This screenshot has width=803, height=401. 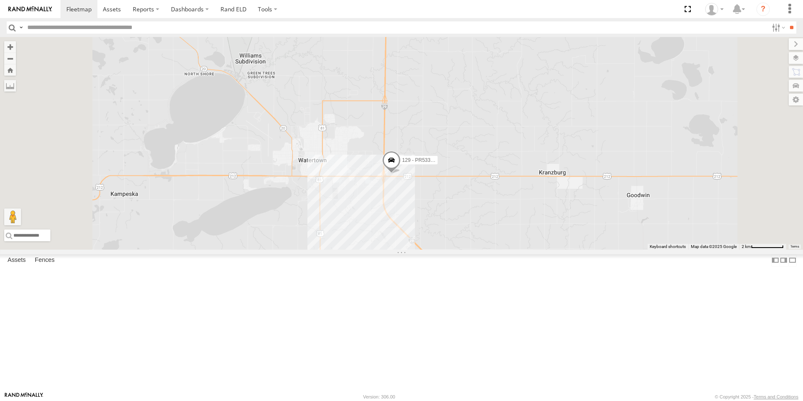 What do you see at coordinates (777, 27) in the screenshot?
I see `label: Search Filter Options` at bounding box center [777, 27].